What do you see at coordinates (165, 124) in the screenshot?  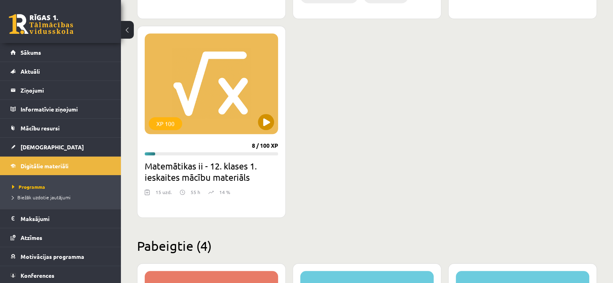 I see `div: XP 100` at bounding box center [165, 124].